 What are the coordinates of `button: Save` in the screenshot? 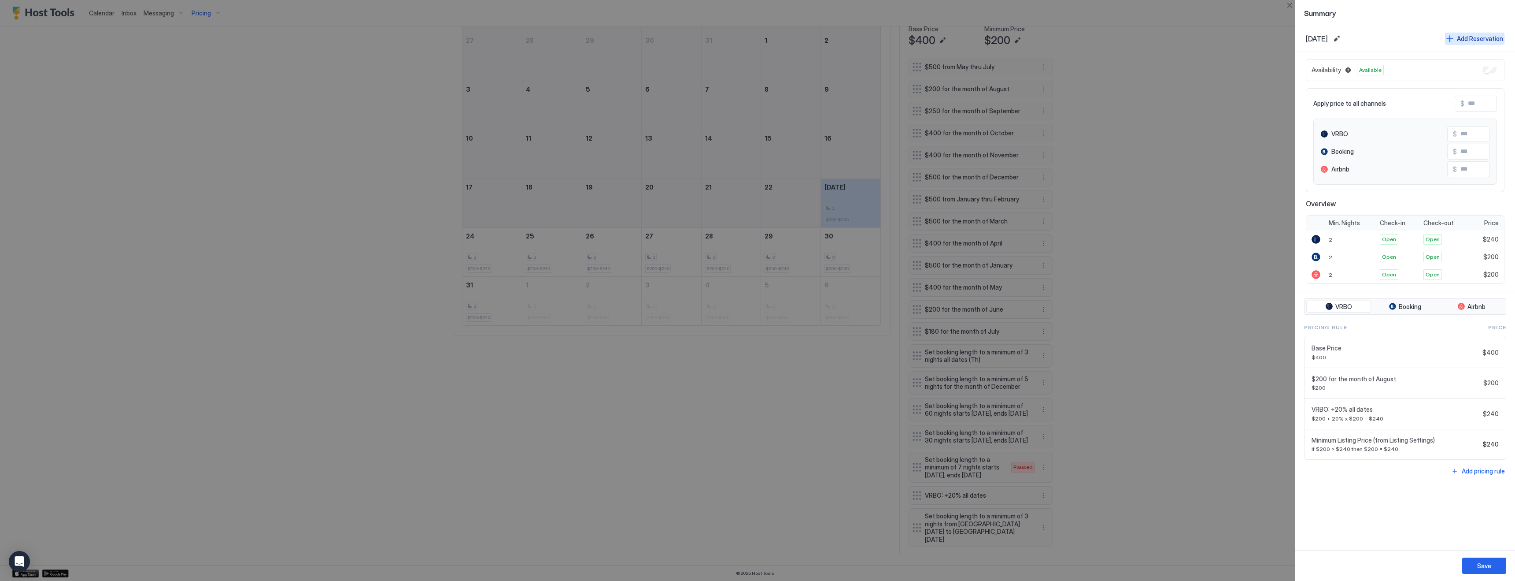 It's located at (1484, 565).